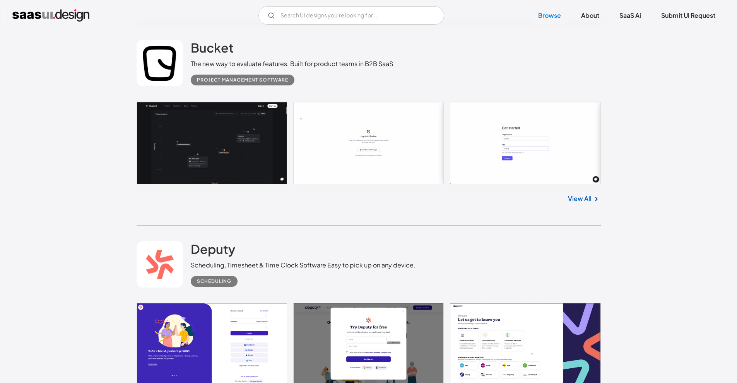 The height and width of the screenshot is (383, 737). Describe the element at coordinates (214, 282) in the screenshot. I see `div: Scheduling` at that location.